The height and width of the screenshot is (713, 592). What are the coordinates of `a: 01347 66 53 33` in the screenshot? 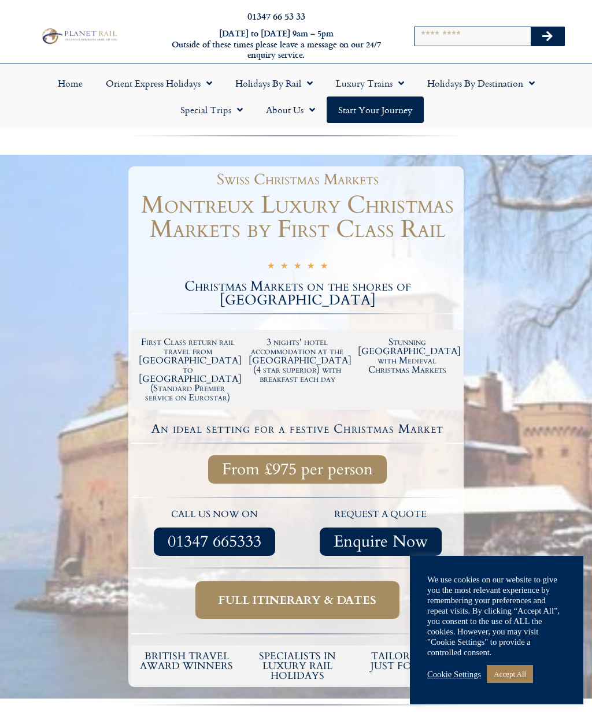 It's located at (276, 16).